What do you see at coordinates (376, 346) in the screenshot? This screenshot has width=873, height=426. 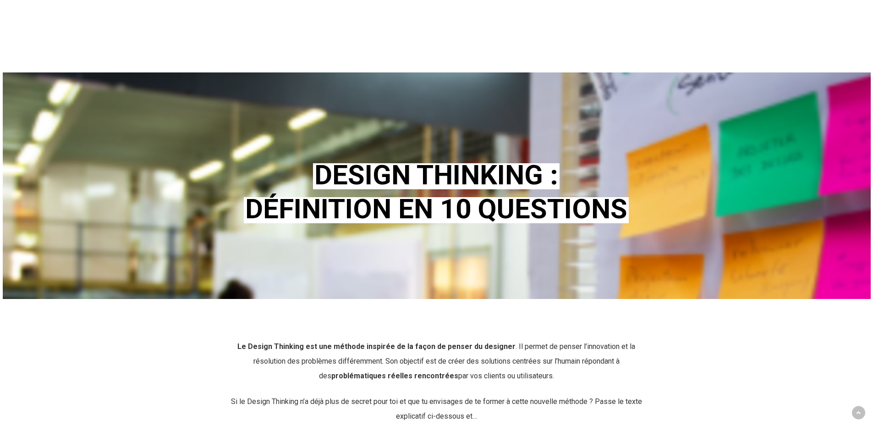 I see `strong: Le Design Thinking est une méthode inspirée de la façon de penser du designer` at bounding box center [376, 346].